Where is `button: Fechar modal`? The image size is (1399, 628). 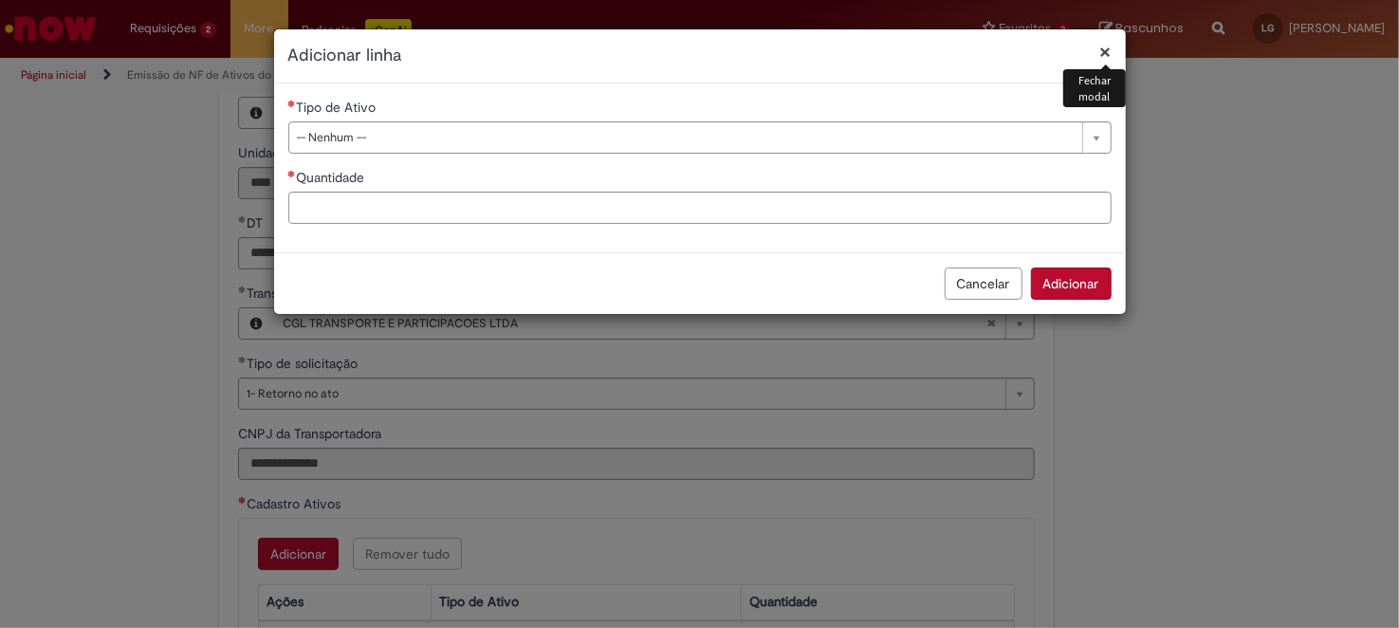
button: Fechar modal is located at coordinates (1106, 51).